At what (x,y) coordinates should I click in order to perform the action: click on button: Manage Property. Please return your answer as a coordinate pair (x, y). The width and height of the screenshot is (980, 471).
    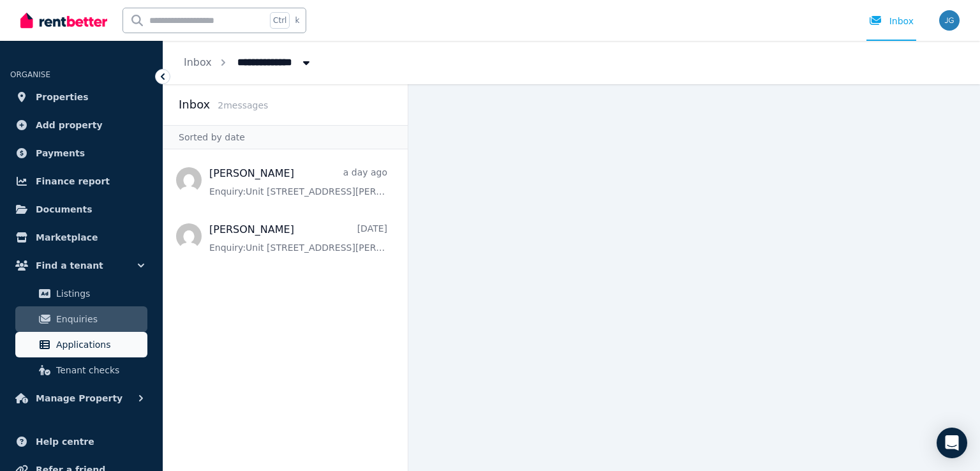
    Looking at the image, I should click on (81, 398).